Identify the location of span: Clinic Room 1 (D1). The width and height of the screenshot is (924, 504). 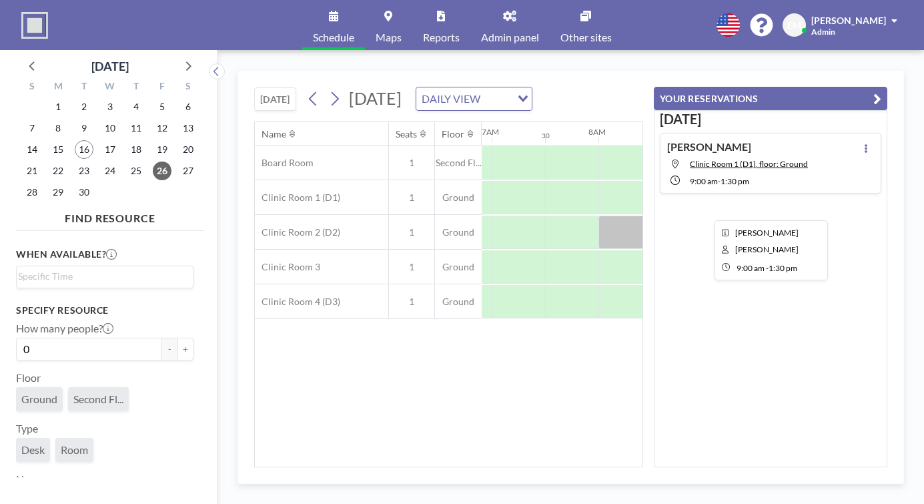
(298, 197).